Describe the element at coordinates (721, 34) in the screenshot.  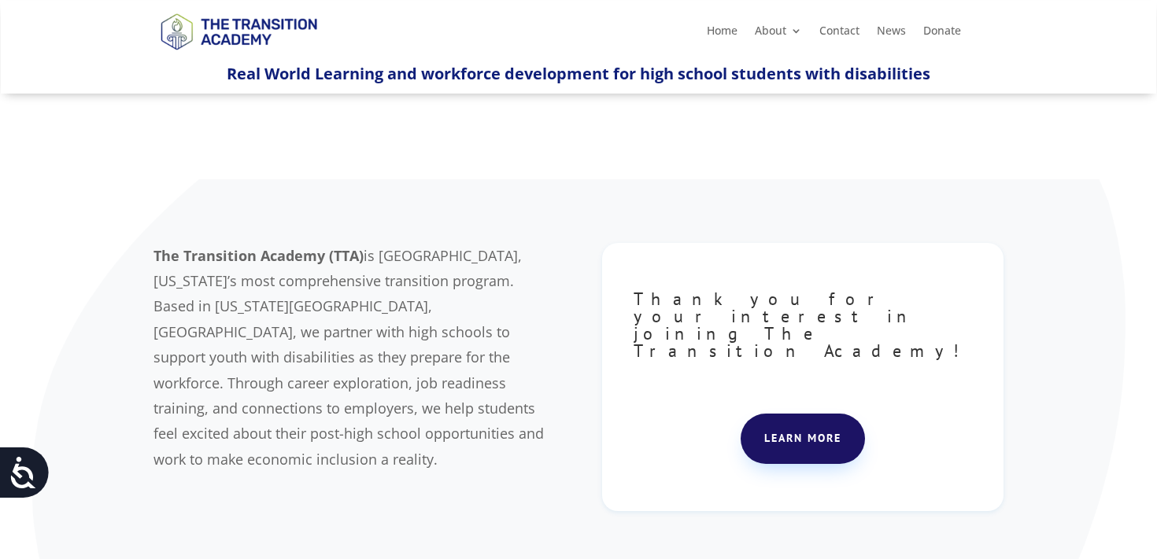
I see `a: Home` at that location.